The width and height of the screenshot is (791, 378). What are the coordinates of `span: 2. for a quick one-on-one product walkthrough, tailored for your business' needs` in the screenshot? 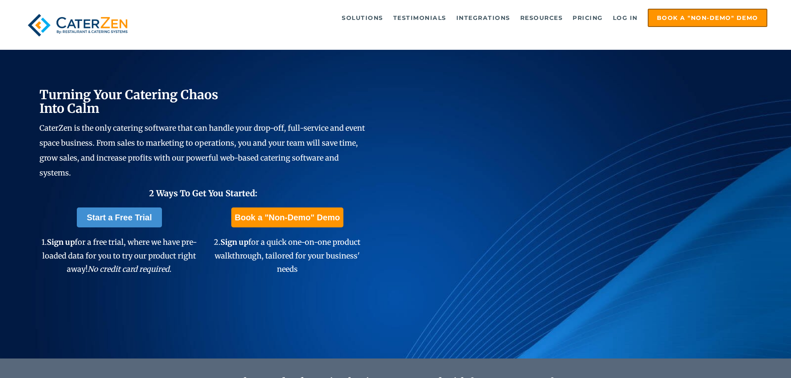 It's located at (287, 256).